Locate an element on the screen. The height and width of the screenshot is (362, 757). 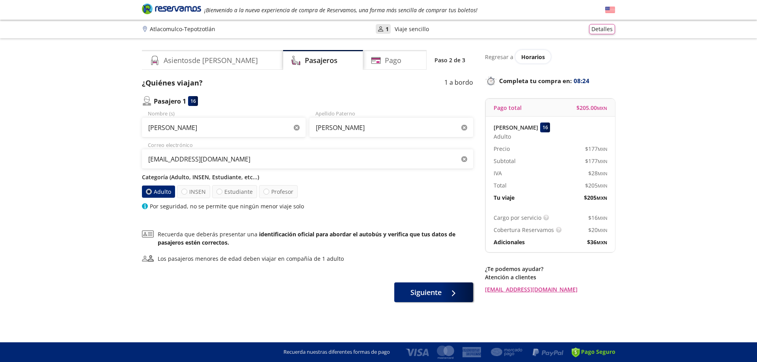
p: ¿Te podemos ayudar? is located at coordinates (550, 269).